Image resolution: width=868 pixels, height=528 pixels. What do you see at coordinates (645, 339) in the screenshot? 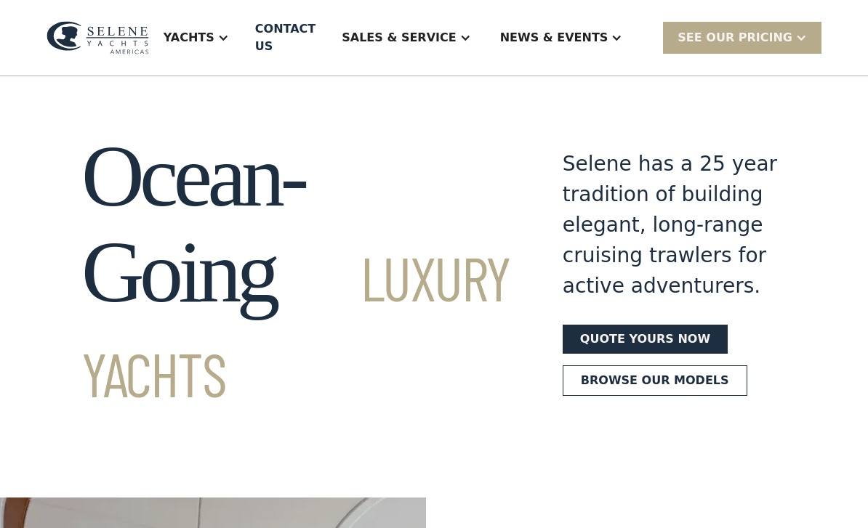
I see `a: Quote yours now` at bounding box center [645, 339].